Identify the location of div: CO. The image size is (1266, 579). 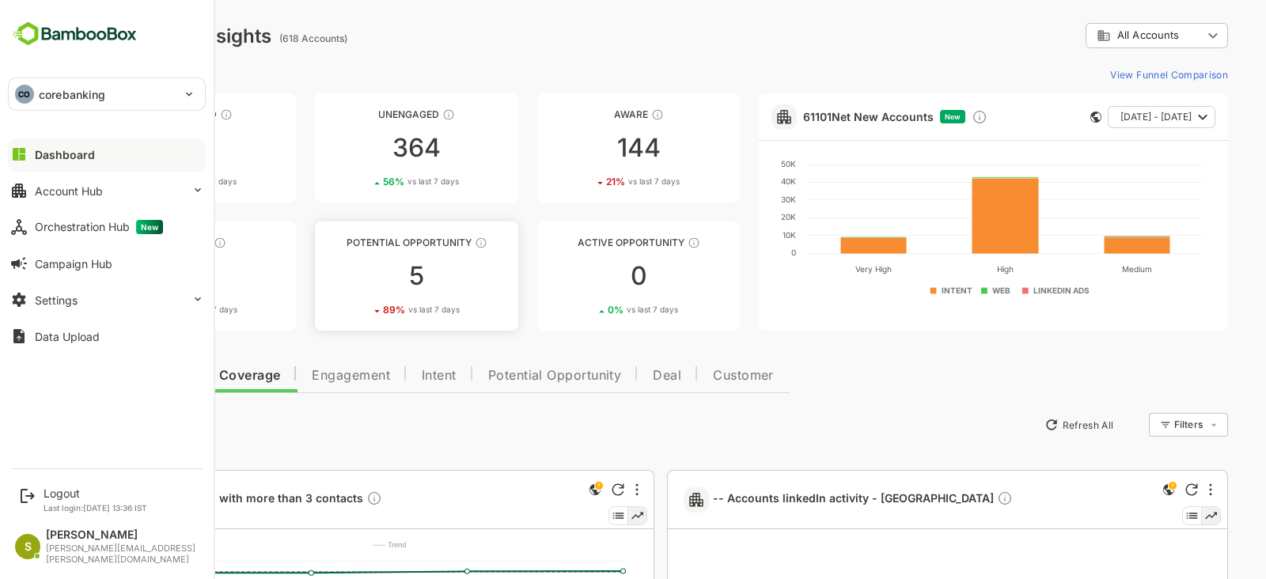
(25, 94).